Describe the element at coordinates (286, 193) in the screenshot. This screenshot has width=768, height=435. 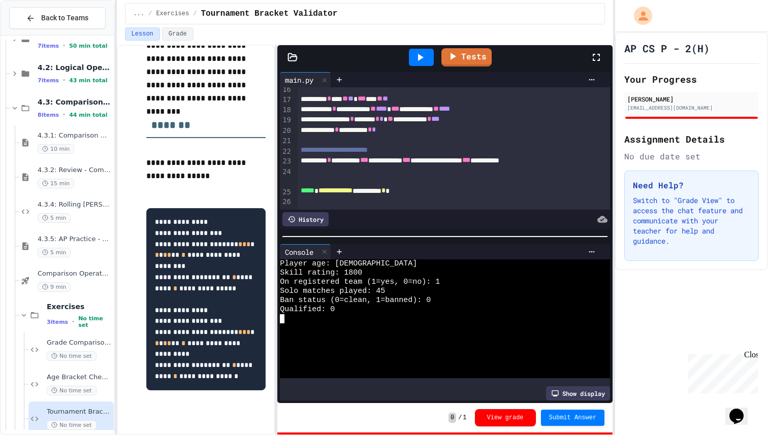
I see `div: 25` at that location.